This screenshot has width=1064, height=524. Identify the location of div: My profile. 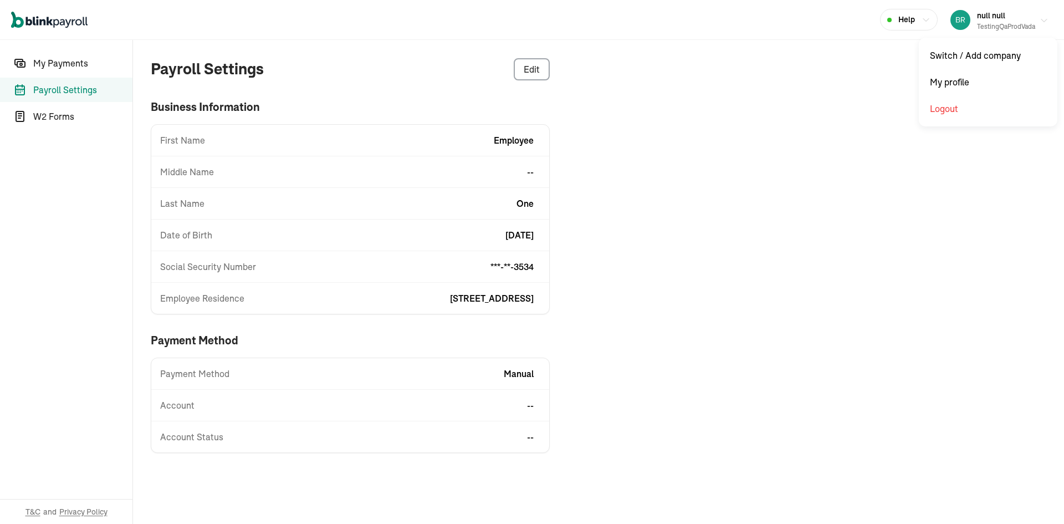
(988, 82).